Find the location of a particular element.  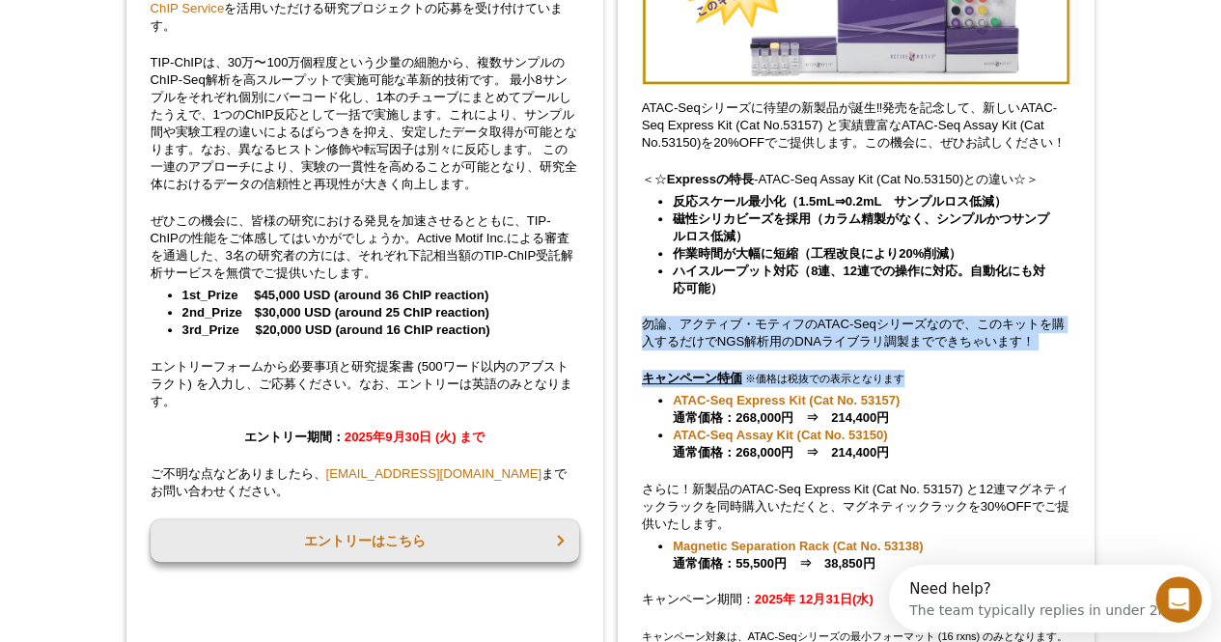

a: エントリーはこちら is located at coordinates (365, 541).